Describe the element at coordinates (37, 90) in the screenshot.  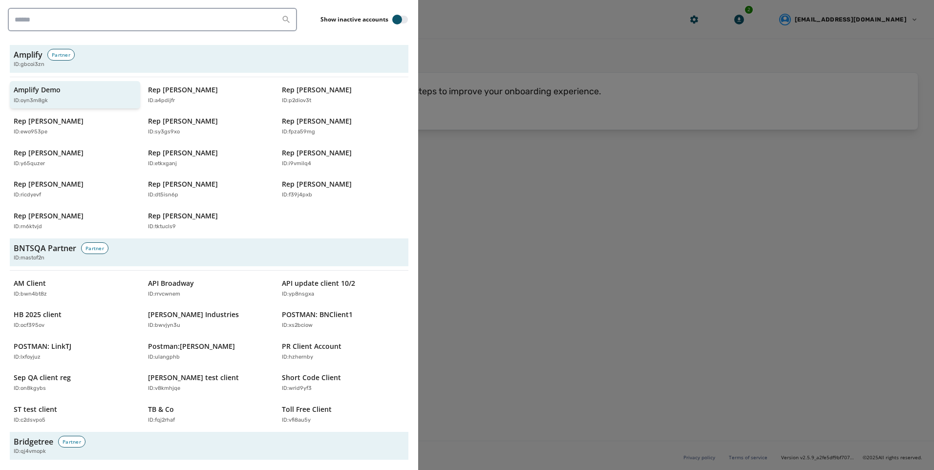
I see `p: Amplify Demo` at that location.